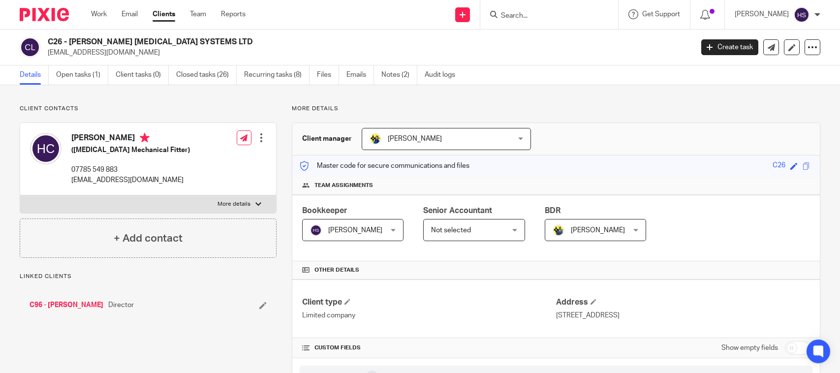 This screenshot has width=840, height=373. What do you see at coordinates (399, 75) in the screenshot?
I see `a: Notes (2)` at bounding box center [399, 75].